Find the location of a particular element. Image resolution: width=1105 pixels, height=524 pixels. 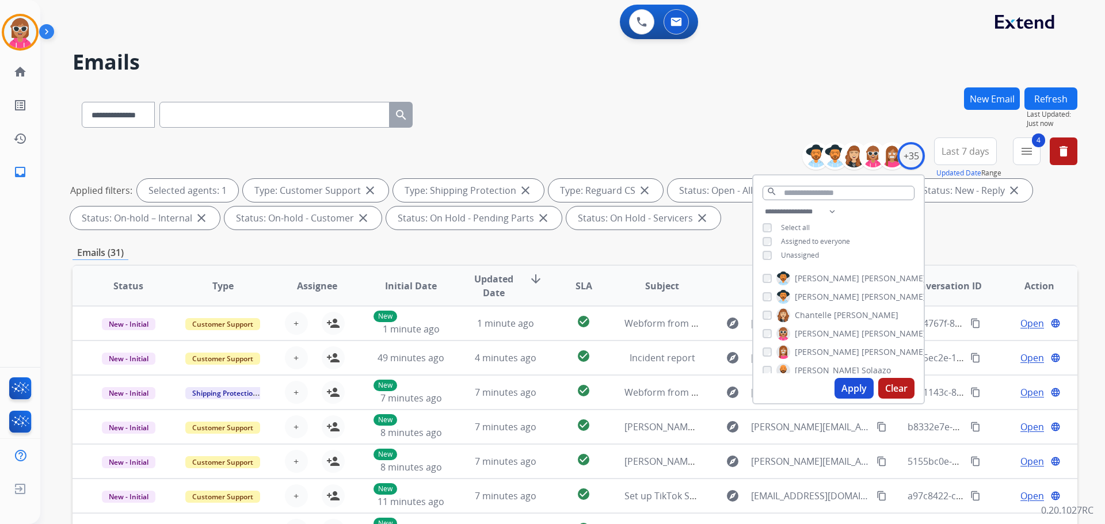

span: a97c8422-c1ae-48d4-b7f6-49a09b62d0f3 is located at coordinates (994, 496).